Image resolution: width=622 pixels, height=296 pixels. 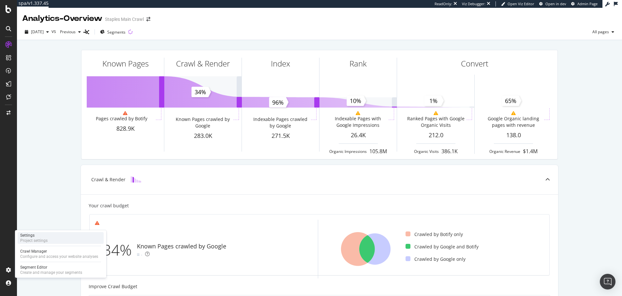 What do you see at coordinates (122, 119) in the screenshot?
I see `div: Pages crawled by Botify` at bounding box center [122, 119].